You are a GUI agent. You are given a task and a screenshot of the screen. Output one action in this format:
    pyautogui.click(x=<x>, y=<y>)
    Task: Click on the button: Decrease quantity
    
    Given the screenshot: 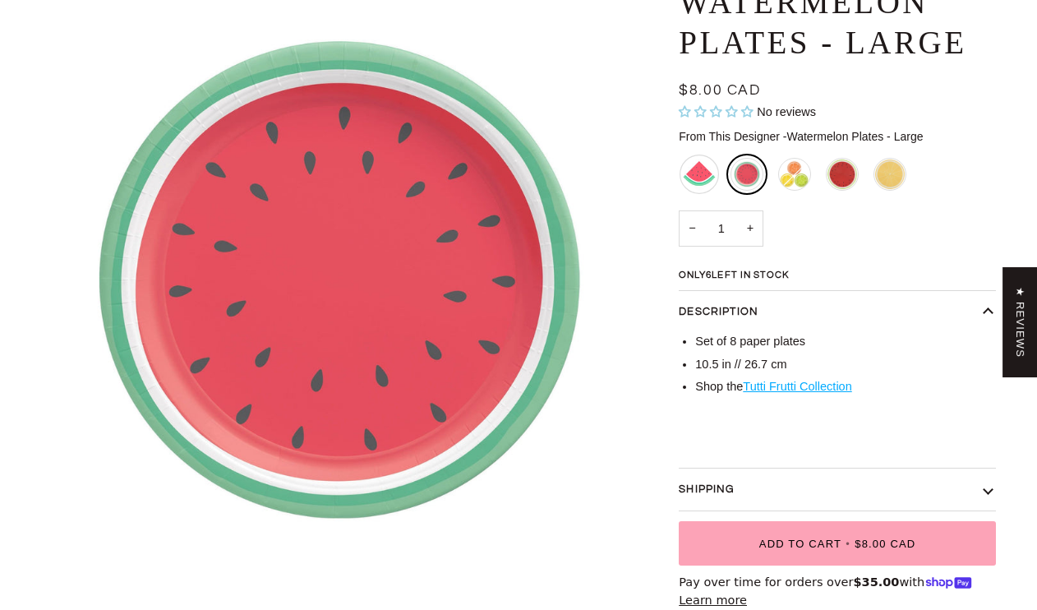 What is the action you would take?
    pyautogui.click(x=692, y=229)
    